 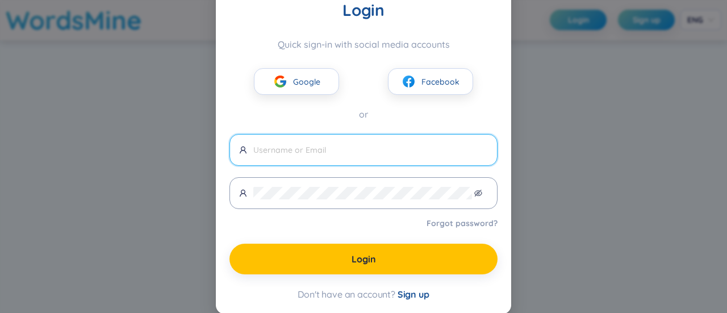 What do you see at coordinates (364, 114) in the screenshot?
I see `div: or` at bounding box center [364, 114].